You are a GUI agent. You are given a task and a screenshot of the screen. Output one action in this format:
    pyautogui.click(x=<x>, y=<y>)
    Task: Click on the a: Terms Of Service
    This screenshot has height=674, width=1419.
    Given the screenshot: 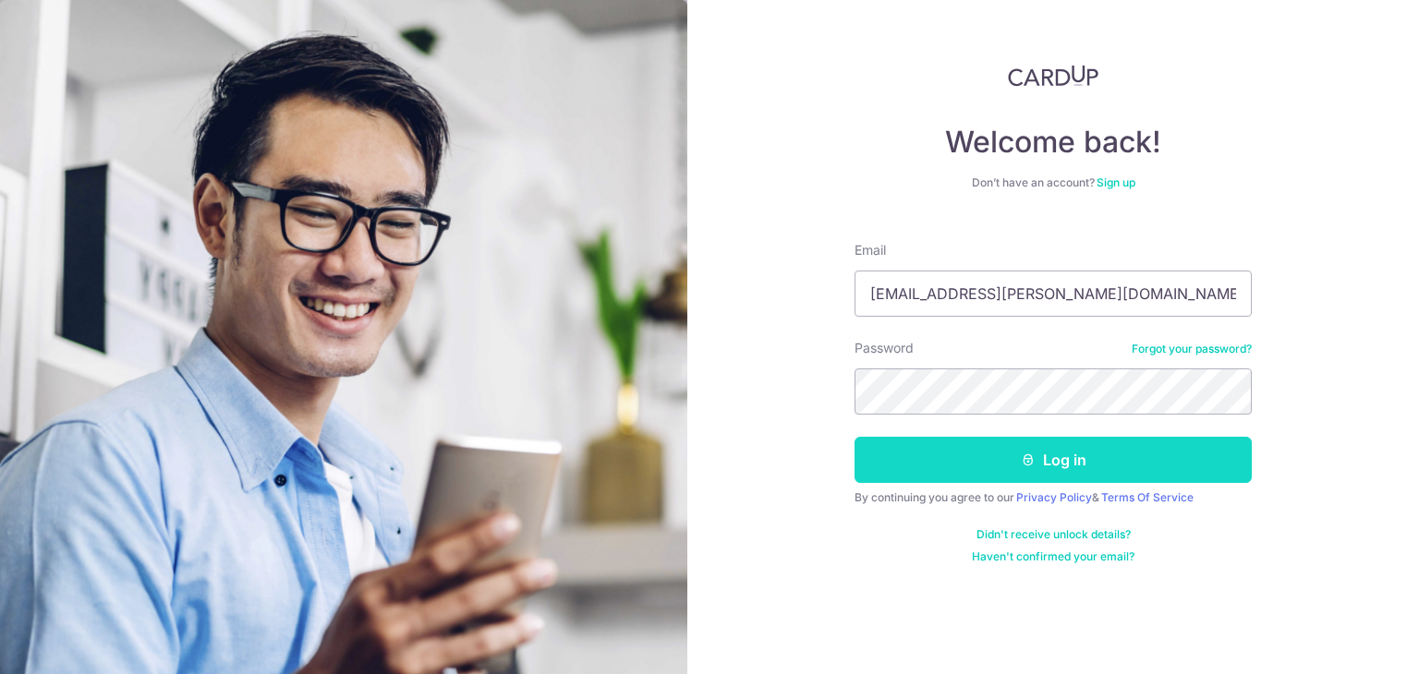 What is the action you would take?
    pyautogui.click(x=1147, y=497)
    